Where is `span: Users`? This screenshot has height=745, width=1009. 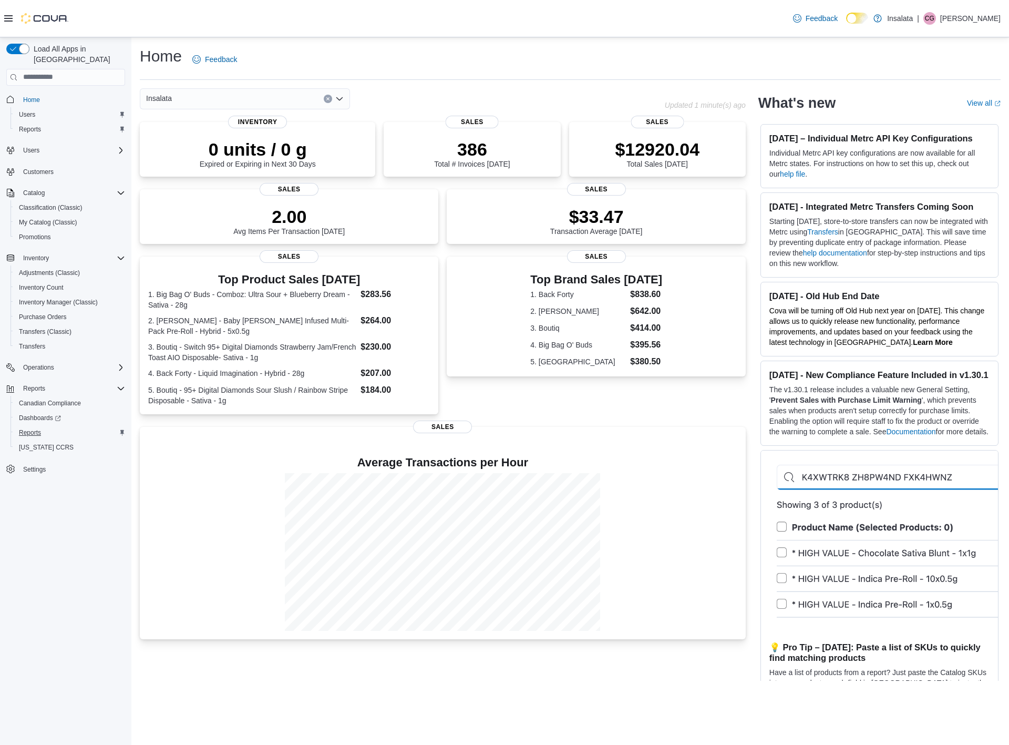
span: Users is located at coordinates (31, 150).